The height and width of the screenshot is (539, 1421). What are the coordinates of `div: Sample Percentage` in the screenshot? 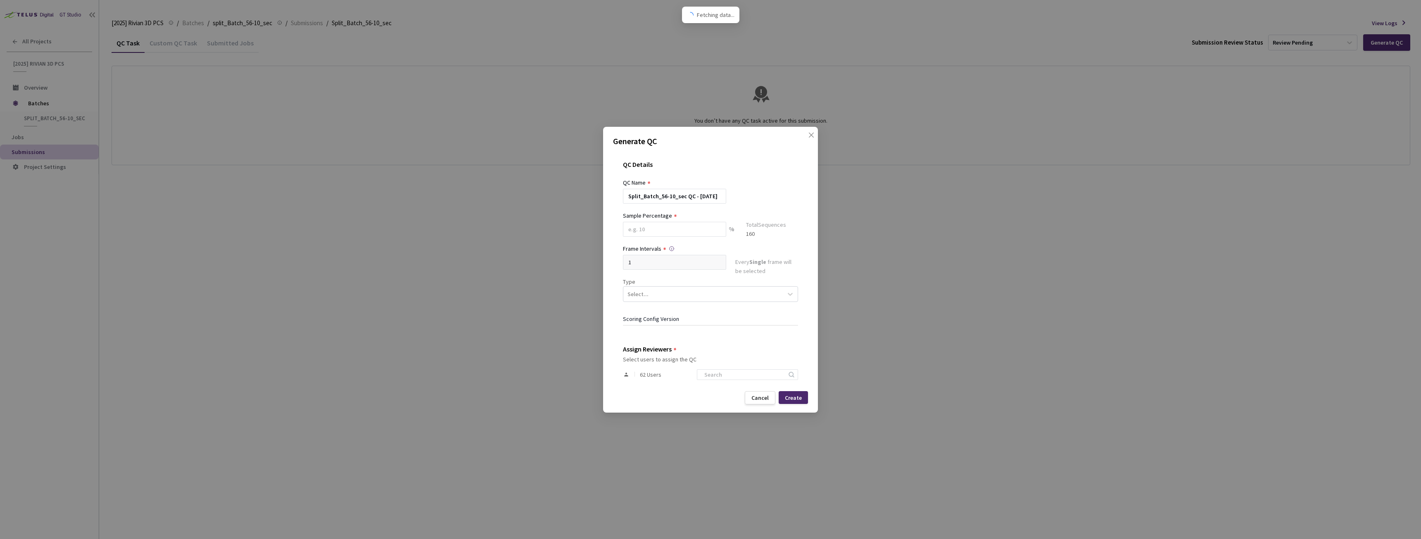 It's located at (647, 216).